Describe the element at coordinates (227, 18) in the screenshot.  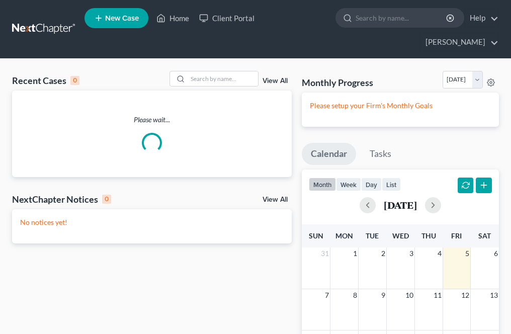
I see `a: Client Portal` at that location.